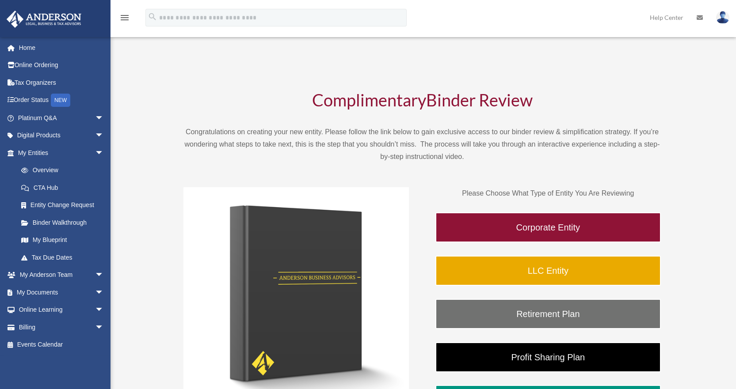 Image resolution: width=736 pixels, height=389 pixels. I want to click on img: User Pic, so click(723, 17).